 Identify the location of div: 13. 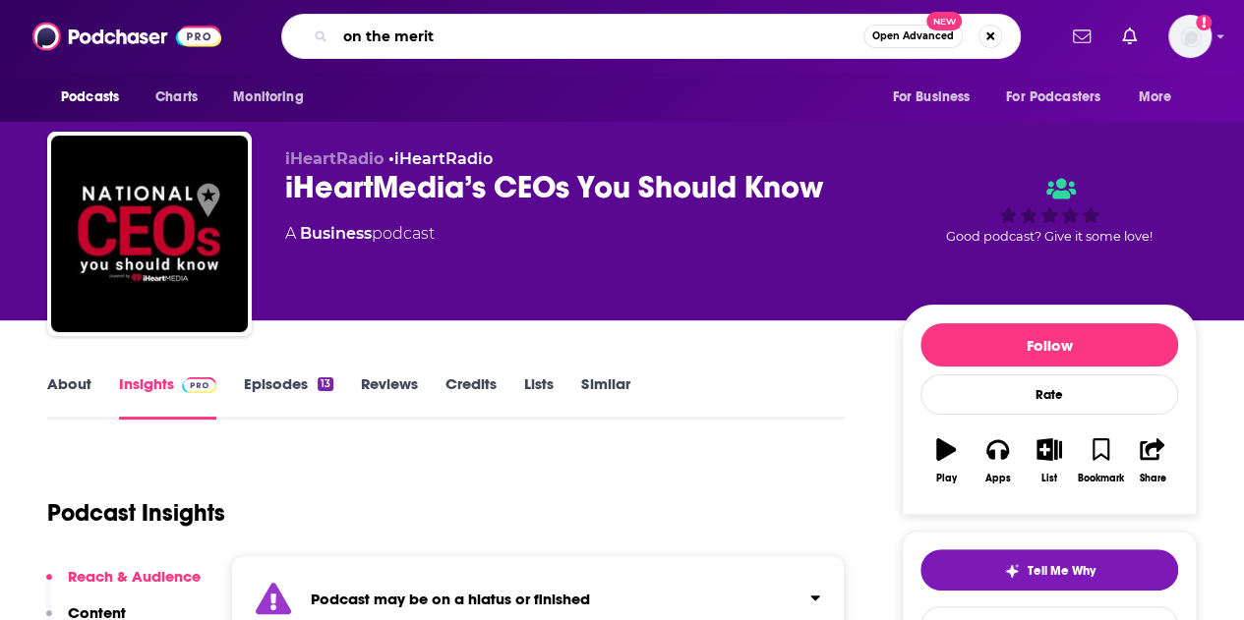
(325, 384).